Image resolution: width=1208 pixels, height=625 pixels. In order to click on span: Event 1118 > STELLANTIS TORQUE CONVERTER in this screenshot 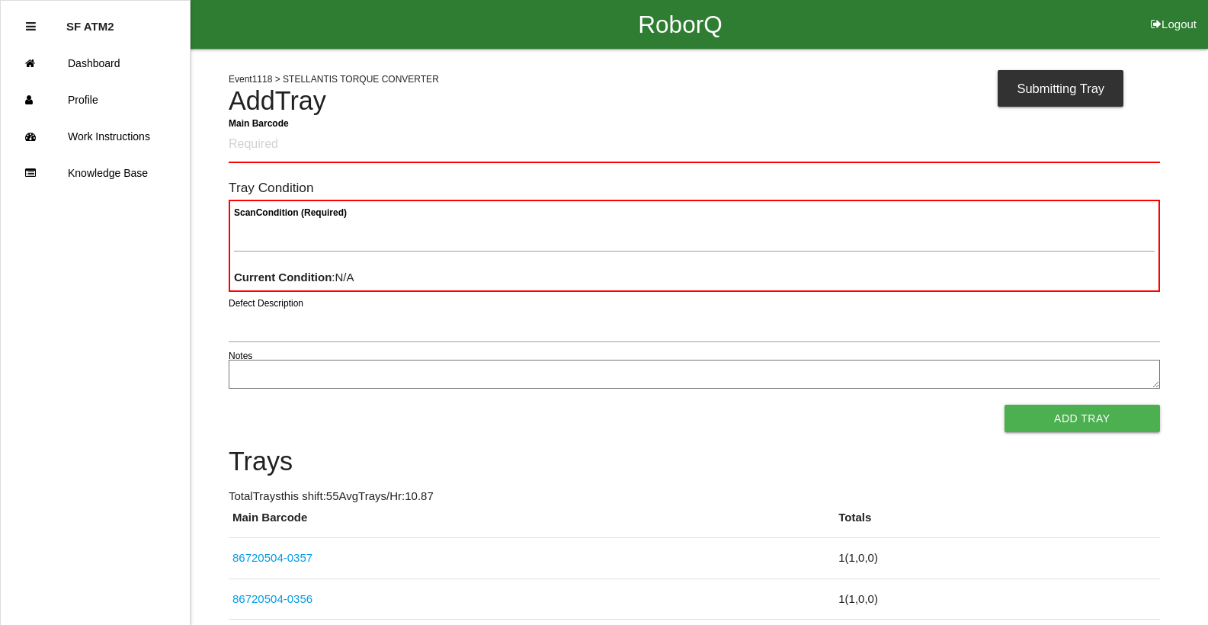, I will do `click(334, 79)`.